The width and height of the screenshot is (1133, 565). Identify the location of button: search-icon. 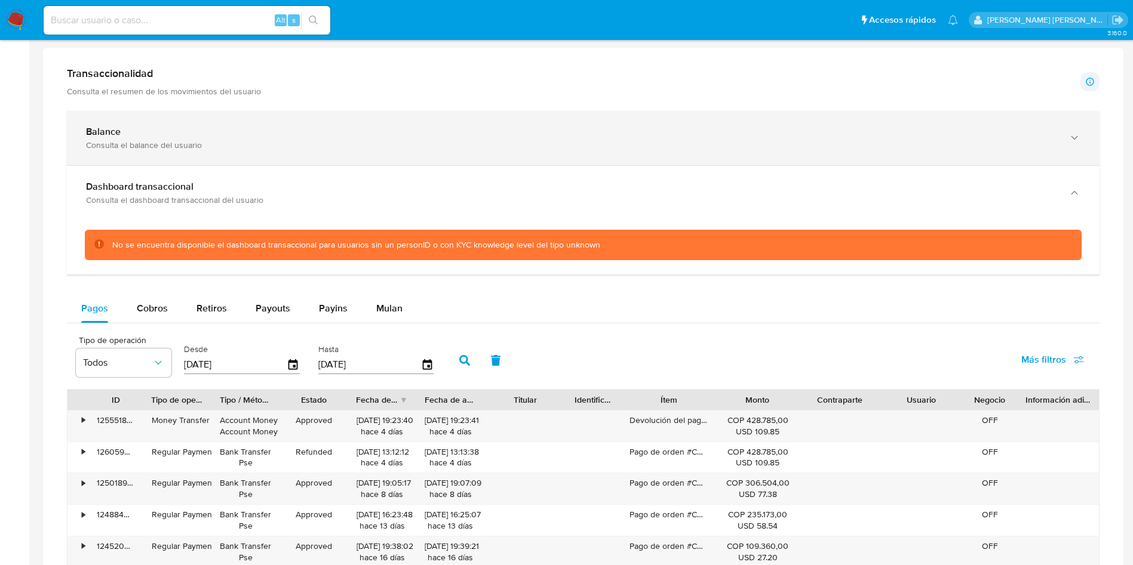
(313, 20).